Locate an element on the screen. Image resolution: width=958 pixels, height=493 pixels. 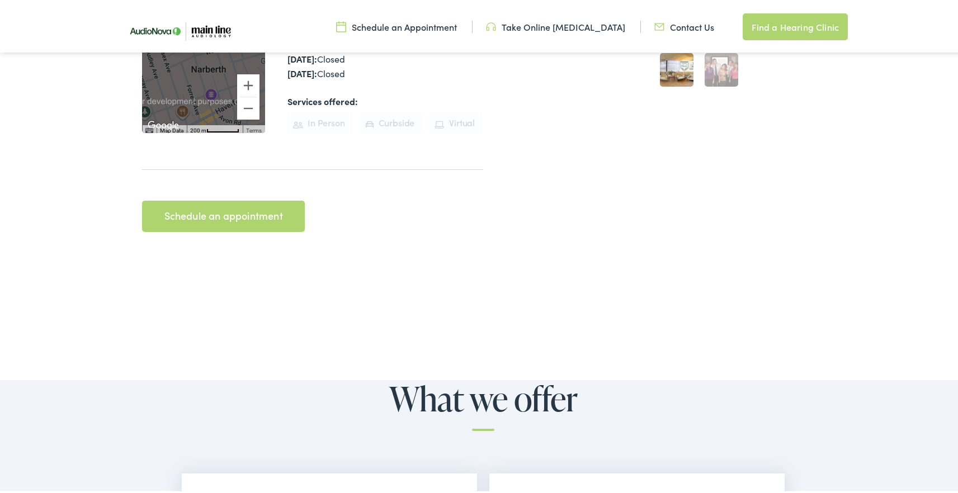
a: Contact Us is located at coordinates (684, 25).